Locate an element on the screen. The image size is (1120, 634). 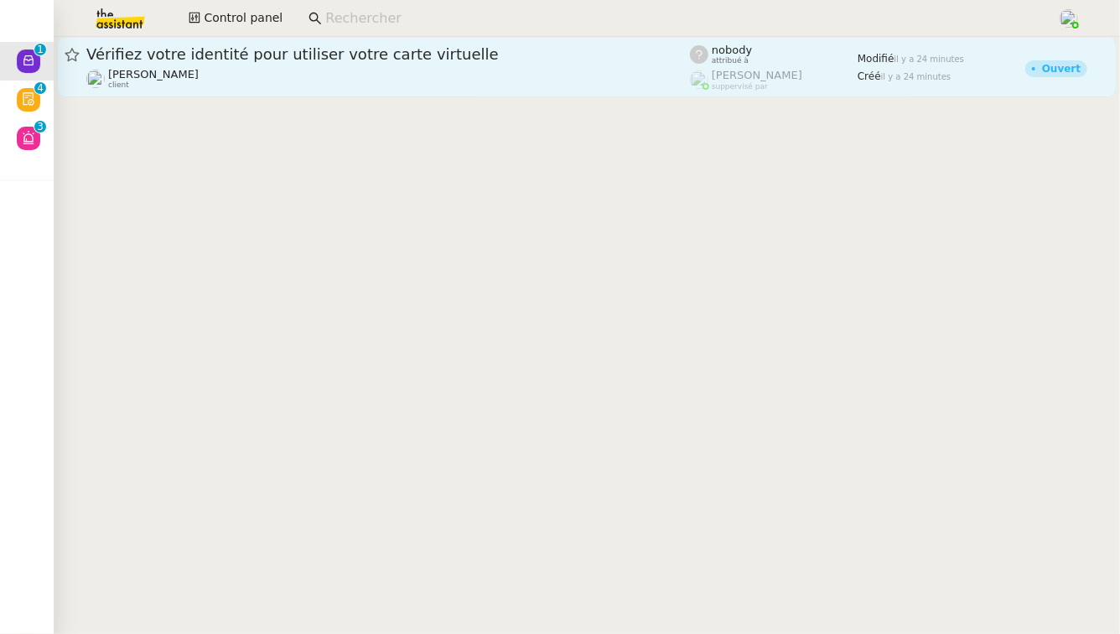
span: attribué à is located at coordinates (730, 60).